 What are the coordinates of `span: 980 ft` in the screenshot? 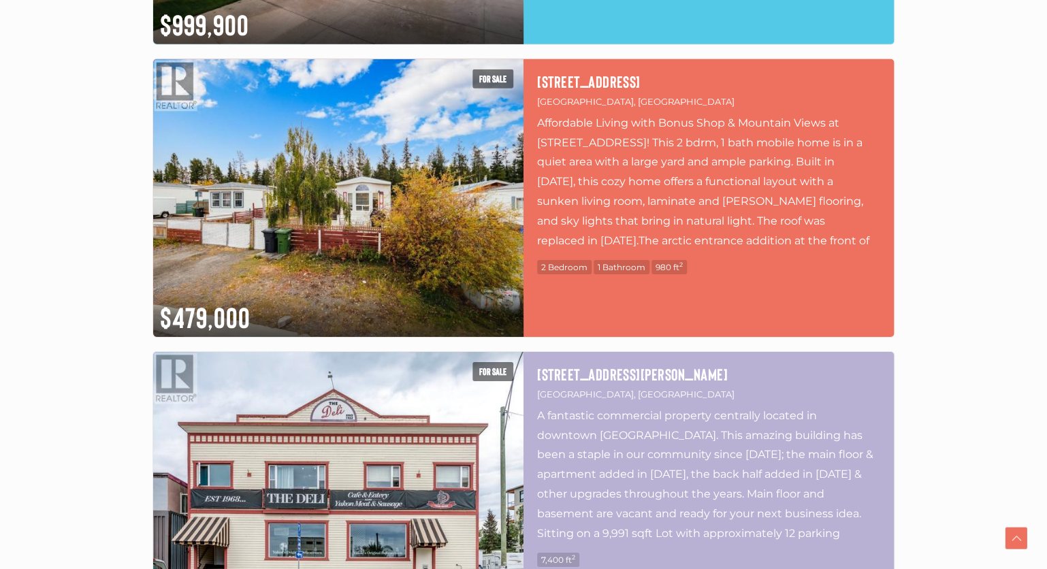 It's located at (669, 267).